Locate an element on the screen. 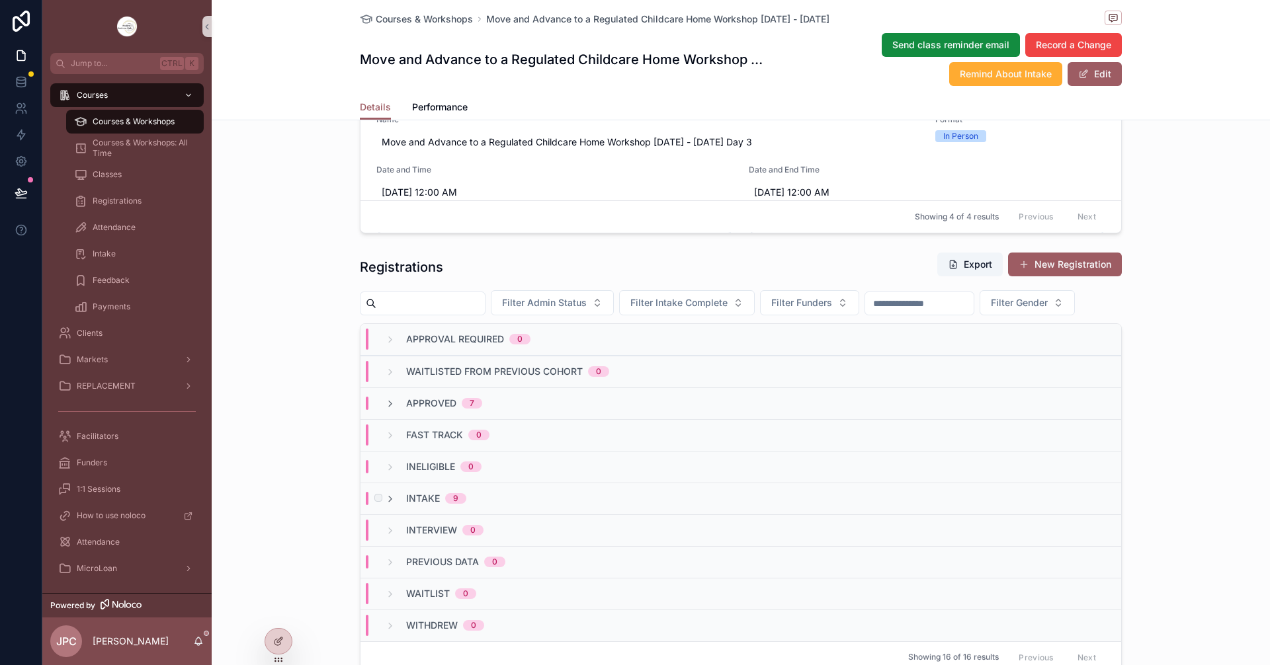  span: Showing 4 of 4 results is located at coordinates (956, 217).